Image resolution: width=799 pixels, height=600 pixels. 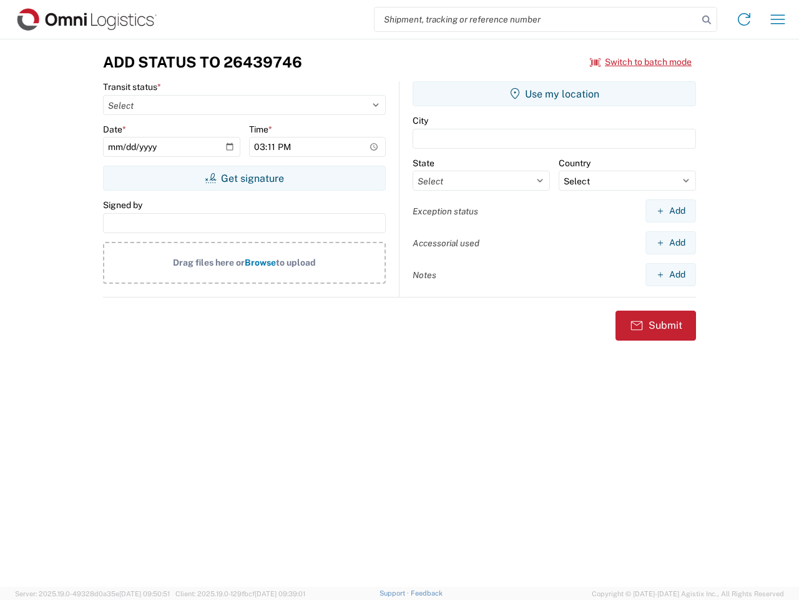 I want to click on label: Notes, so click(x=425, y=275).